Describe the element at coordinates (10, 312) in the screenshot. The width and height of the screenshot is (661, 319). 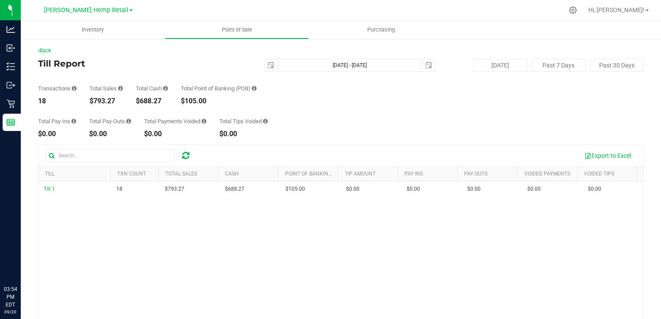
I see `p: 09/20` at that location.